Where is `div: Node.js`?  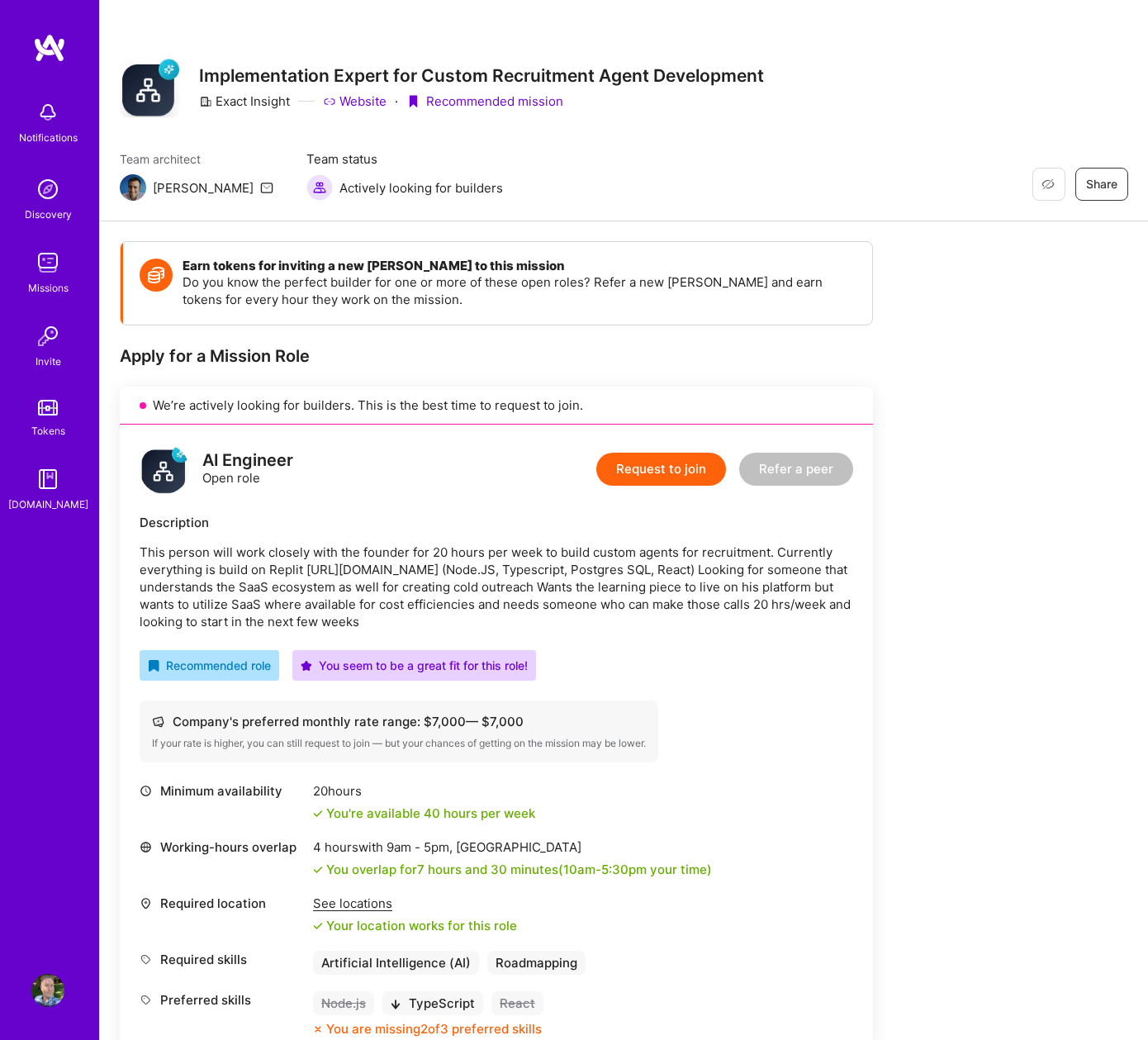 div: Node.js is located at coordinates (343, 1003).